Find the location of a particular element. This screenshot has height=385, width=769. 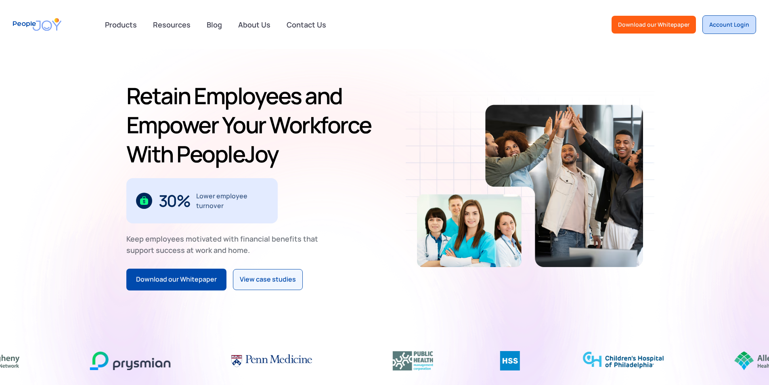

a: home is located at coordinates (37, 24).